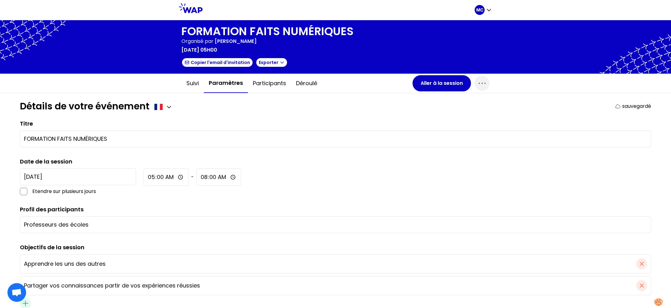 Image resolution: width=671 pixels, height=308 pixels. Describe the element at coordinates (483, 10) in the screenshot. I see `button: MC` at that location.